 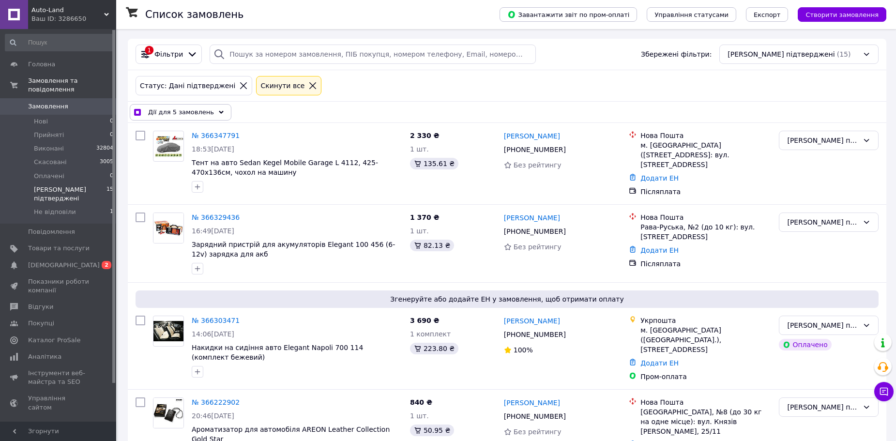 I want to click on button: Експорт, so click(x=767, y=15).